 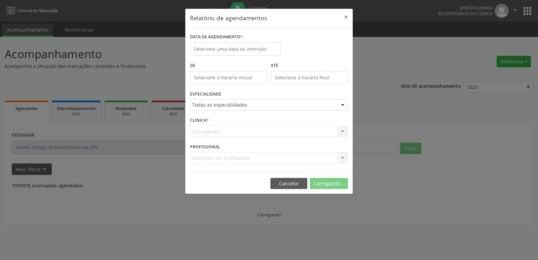 I want to click on button: Close, so click(x=346, y=17).